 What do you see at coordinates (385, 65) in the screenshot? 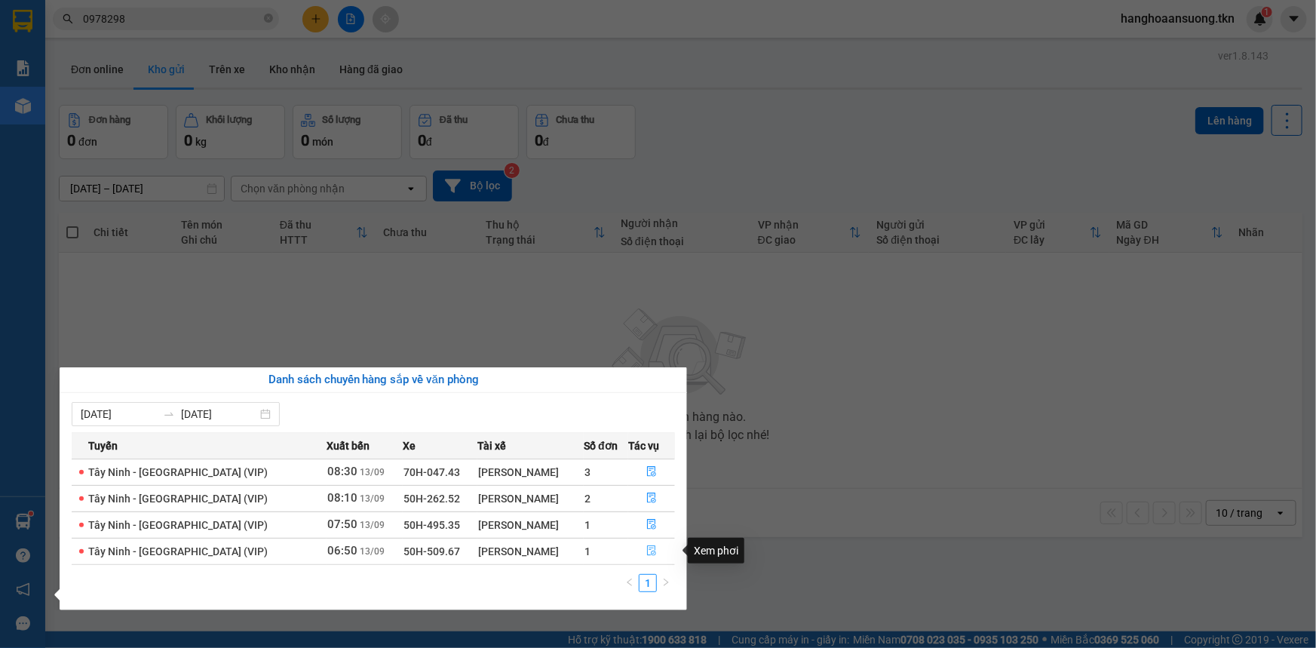
I see `li: Hotline: 1900 8153` at bounding box center [385, 65].